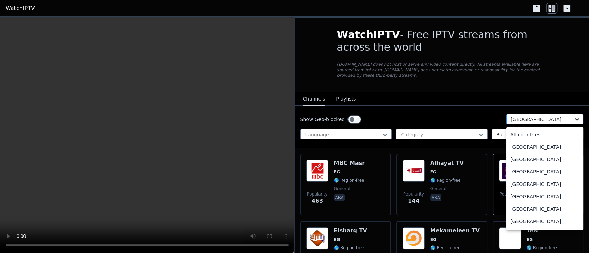 The image size is (589, 253). What do you see at coordinates (349, 163) in the screenshot?
I see `h6: MBC Masr` at bounding box center [349, 163].